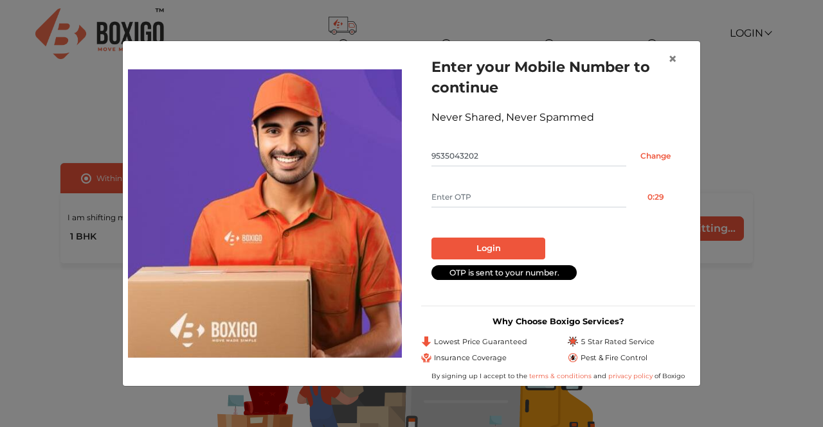 This screenshot has height=427, width=823. I want to click on div: Never Shared, Never Spammed, so click(558, 118).